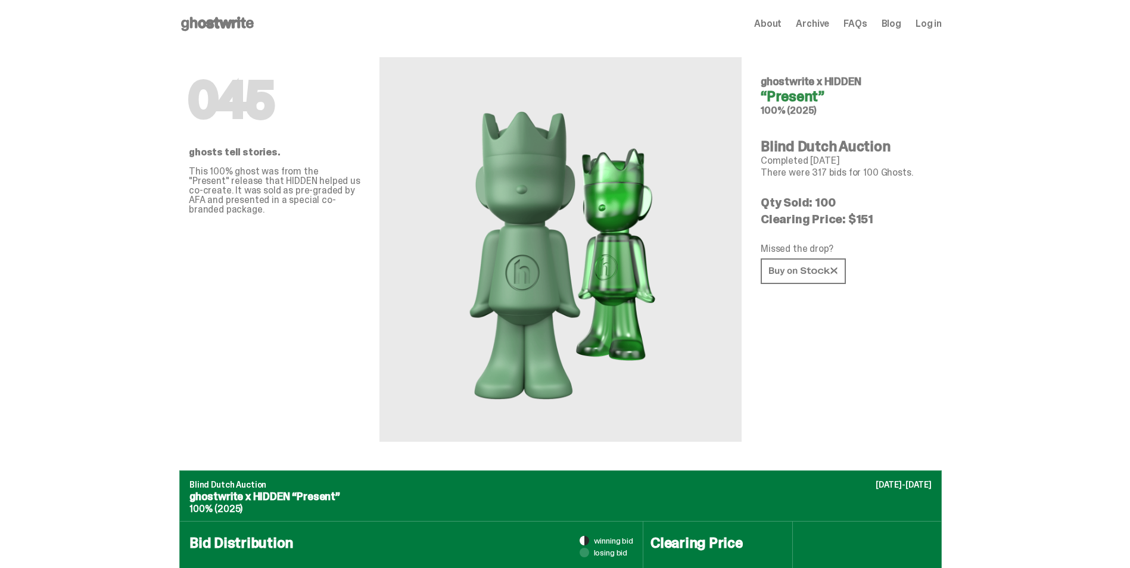  What do you see at coordinates (611, 553) in the screenshot?
I see `span: losing bid` at bounding box center [611, 553].